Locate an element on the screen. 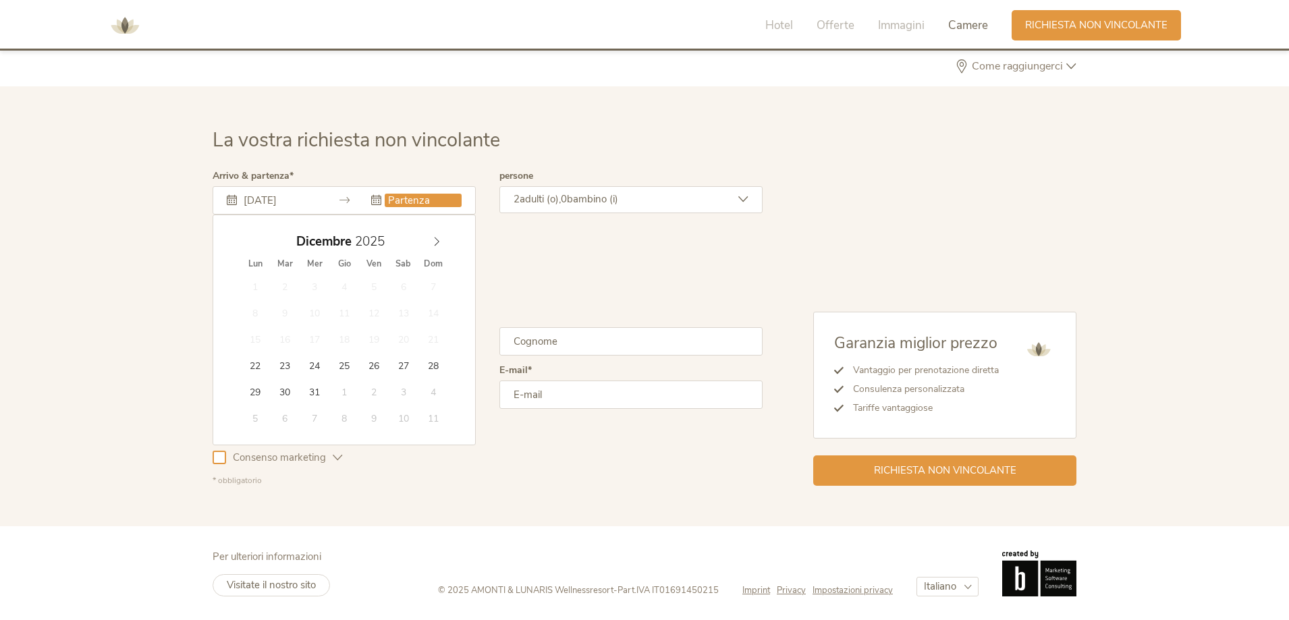  span: Gennaio 8, 2026 is located at coordinates (343, 418).